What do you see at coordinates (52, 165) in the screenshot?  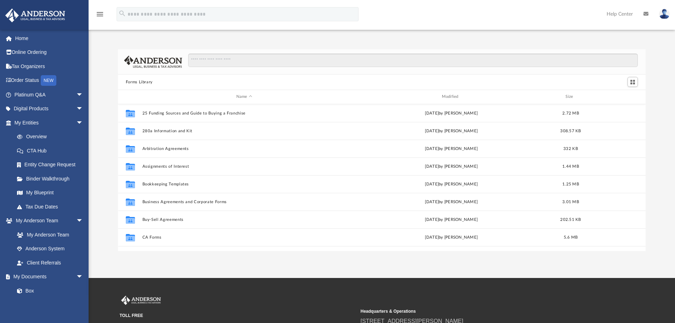 I see `a: Entity Change Request` at bounding box center [52, 165].